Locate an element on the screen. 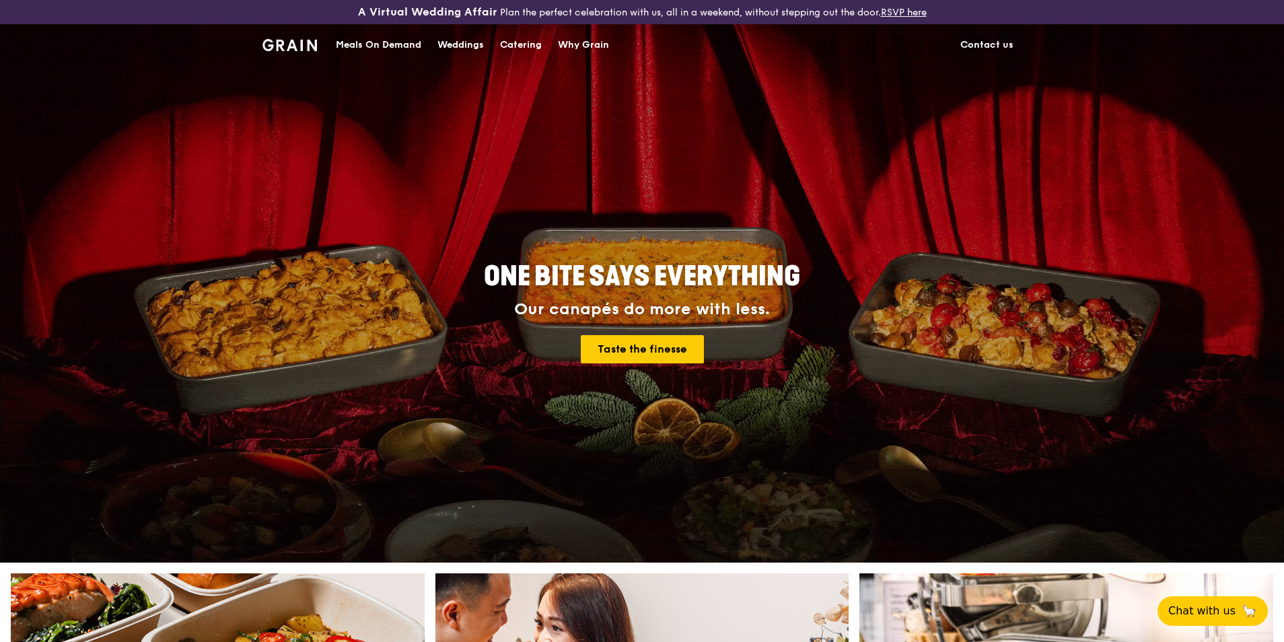  a: Catering is located at coordinates (521, 45).